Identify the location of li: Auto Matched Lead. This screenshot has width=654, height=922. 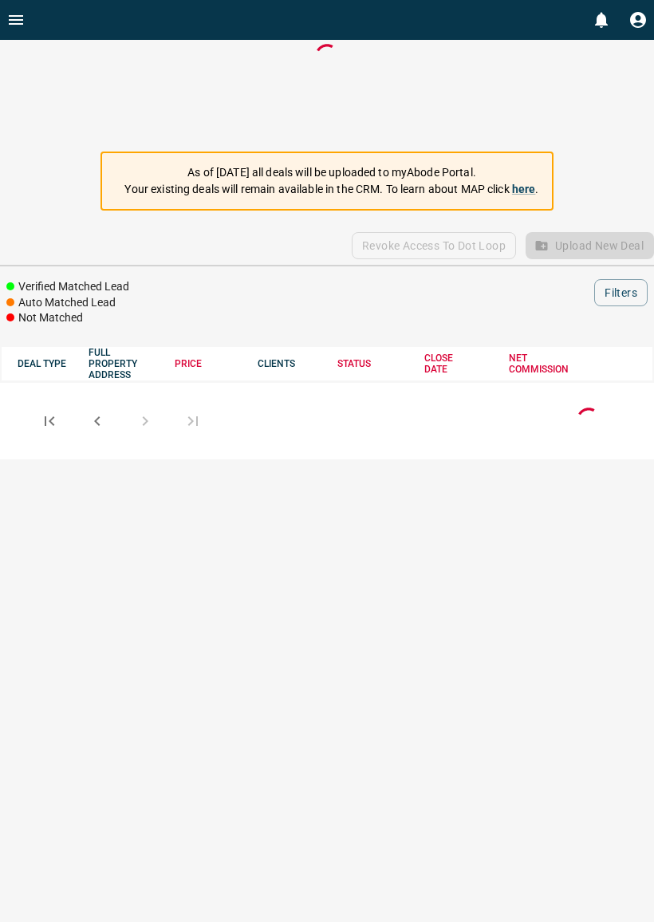
(68, 303).